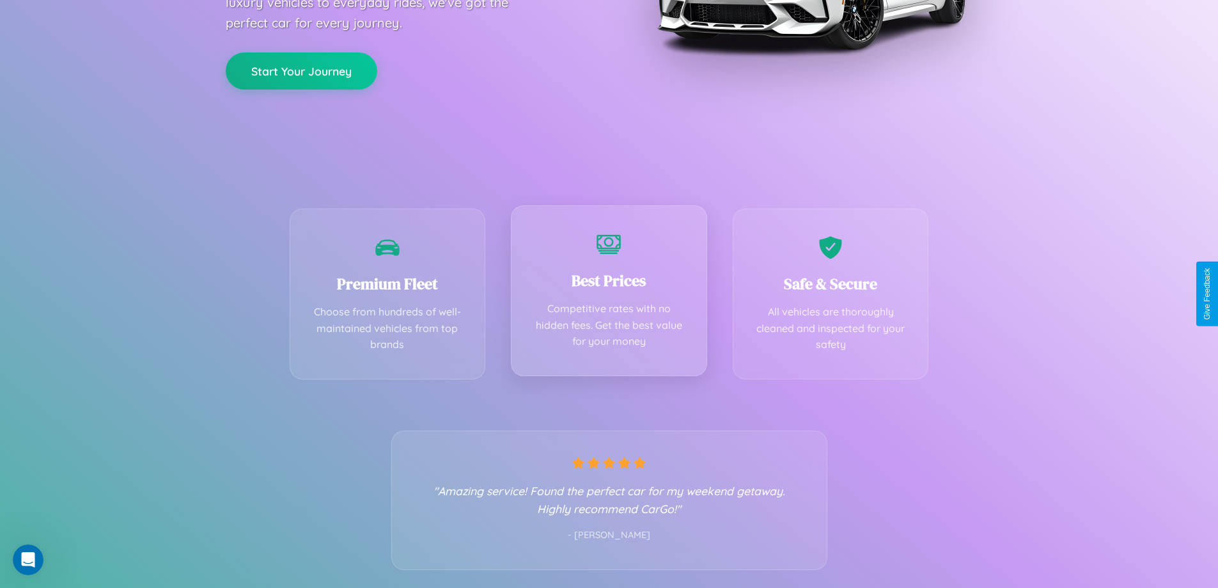  Describe the element at coordinates (387, 328) in the screenshot. I see `p: Choose from hundreds of well-maintained vehicles from top brands` at that location.